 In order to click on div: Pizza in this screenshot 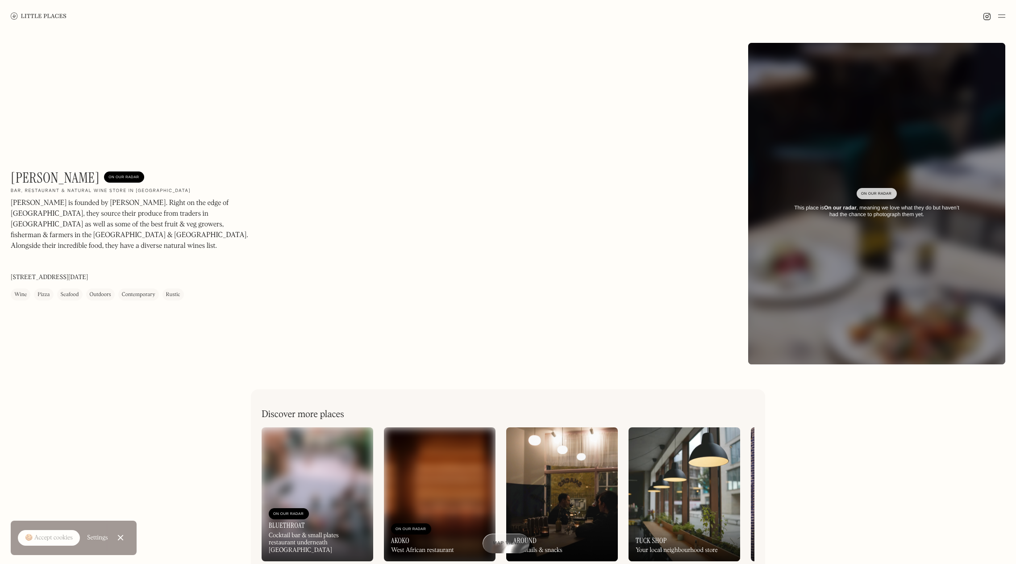, I will do `click(43, 295)`.